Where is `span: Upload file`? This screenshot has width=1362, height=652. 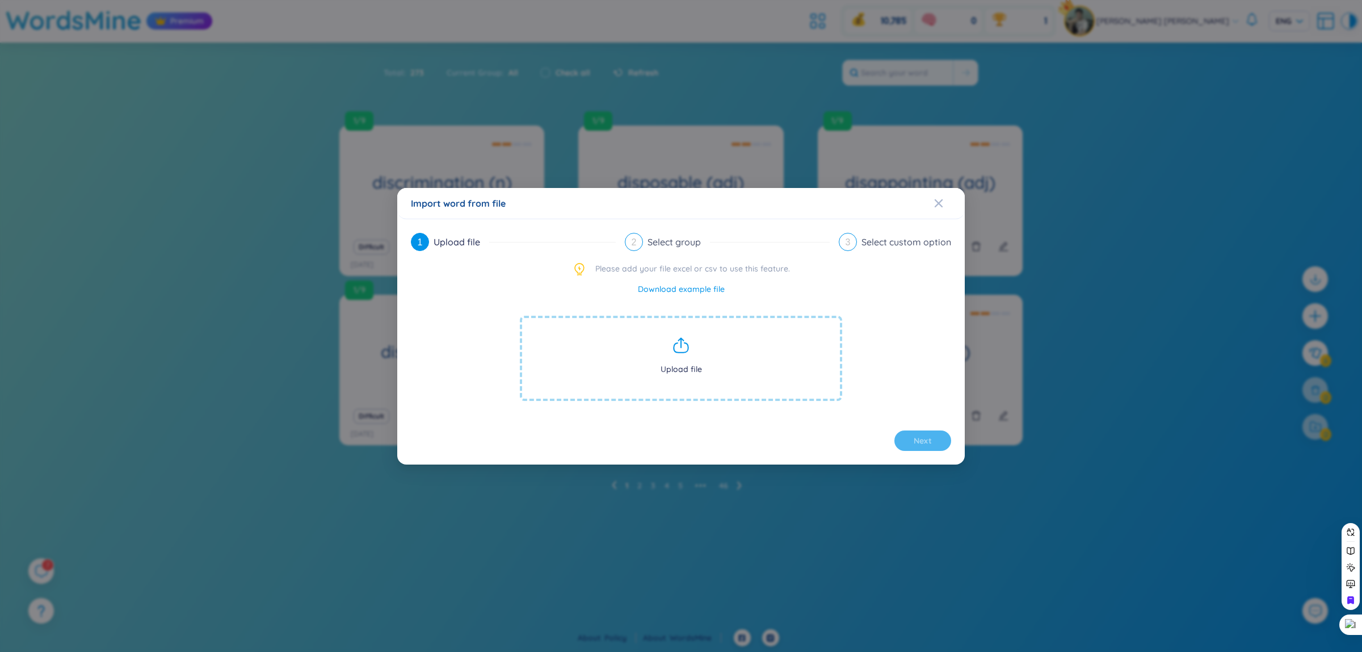 span: Upload file is located at coordinates (681, 358).